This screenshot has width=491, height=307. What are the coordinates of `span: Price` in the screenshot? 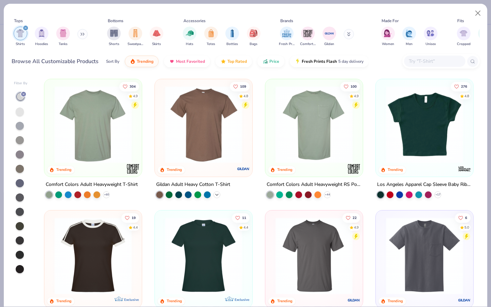 It's located at (274, 61).